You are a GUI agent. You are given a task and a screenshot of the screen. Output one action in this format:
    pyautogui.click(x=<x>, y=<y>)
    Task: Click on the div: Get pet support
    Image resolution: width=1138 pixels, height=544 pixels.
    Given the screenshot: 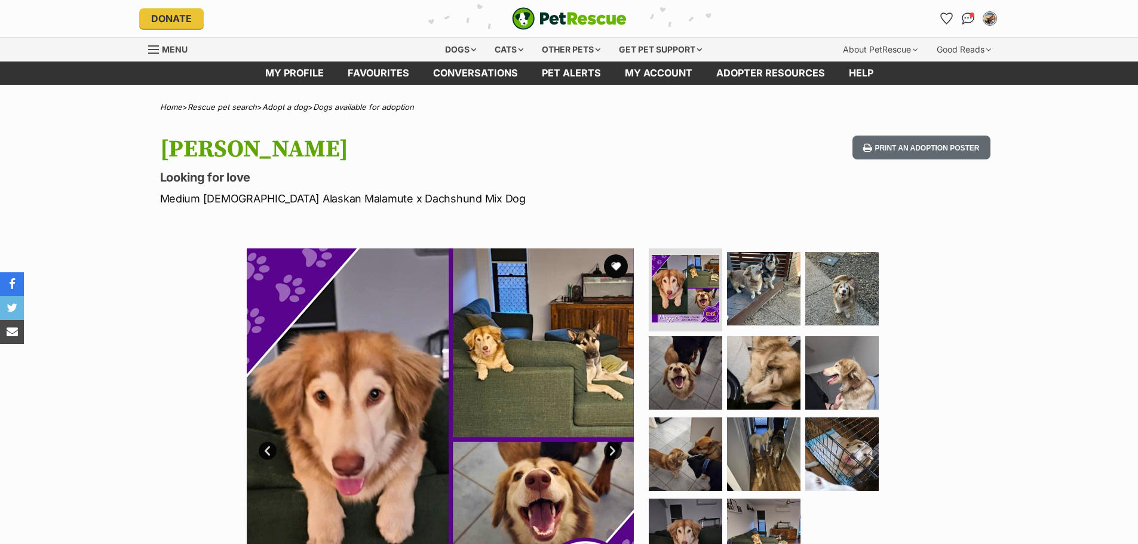 What is the action you would take?
    pyautogui.click(x=660, y=50)
    